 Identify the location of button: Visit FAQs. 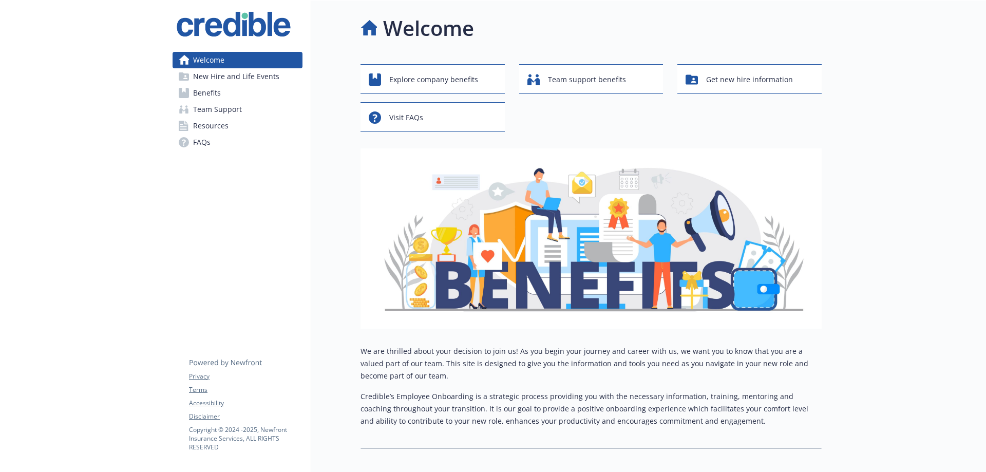
(432, 117).